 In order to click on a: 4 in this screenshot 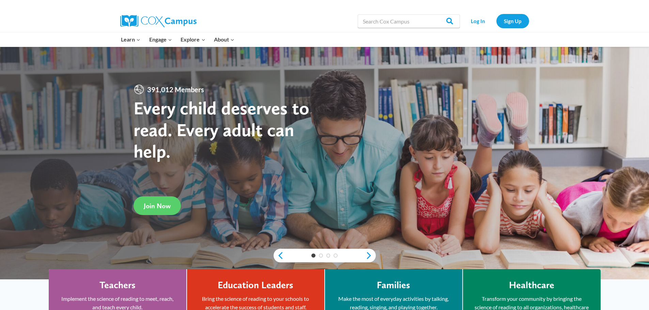, I will do `click(335, 256)`.